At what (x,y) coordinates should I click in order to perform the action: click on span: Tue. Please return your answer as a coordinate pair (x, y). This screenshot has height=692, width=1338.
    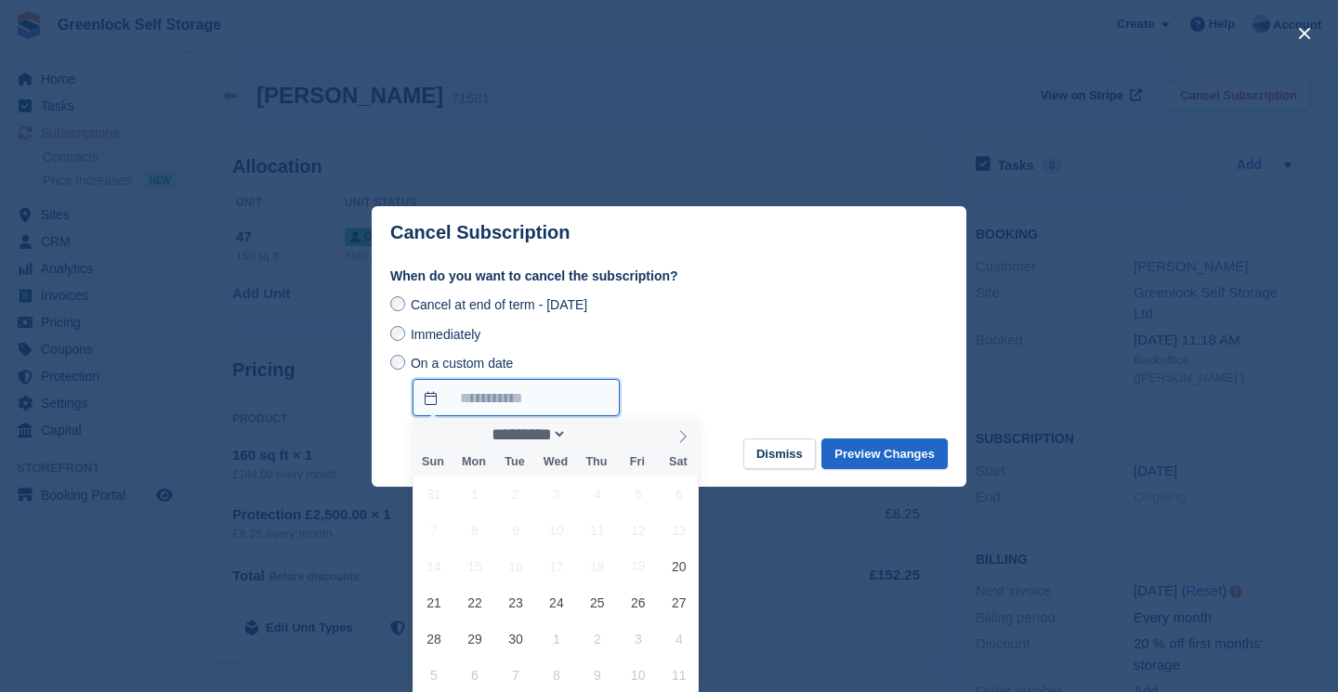
    Looking at the image, I should click on (515, 462).